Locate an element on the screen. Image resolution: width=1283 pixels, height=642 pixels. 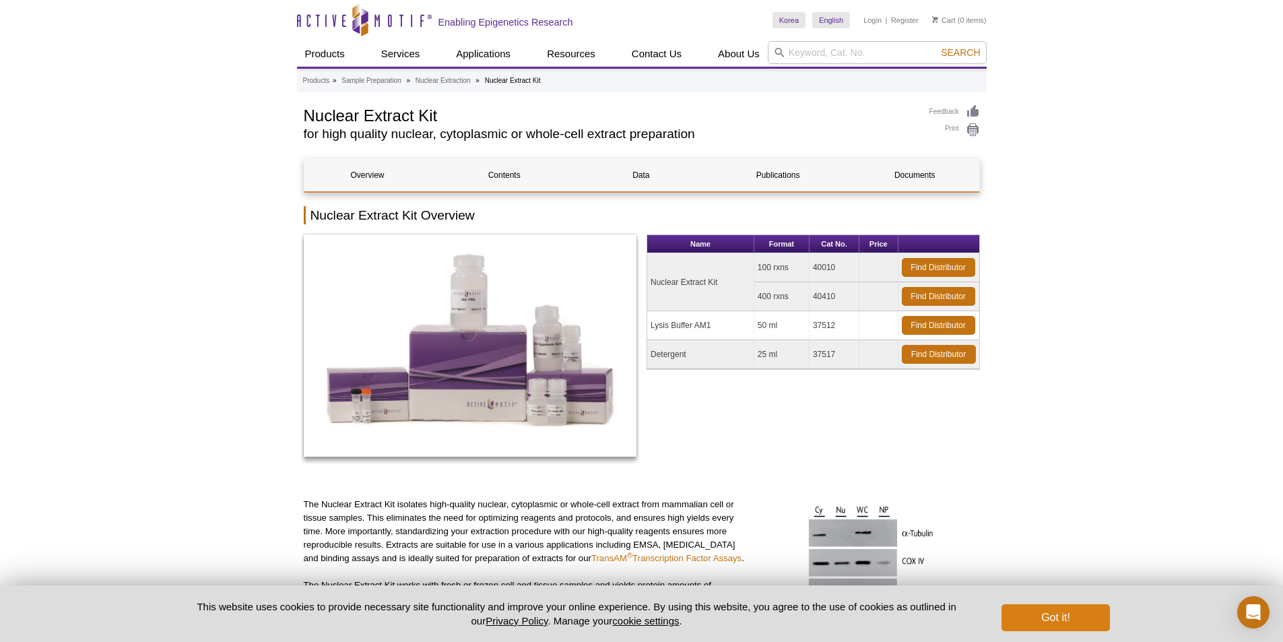
a: Documents is located at coordinates (914, 175).